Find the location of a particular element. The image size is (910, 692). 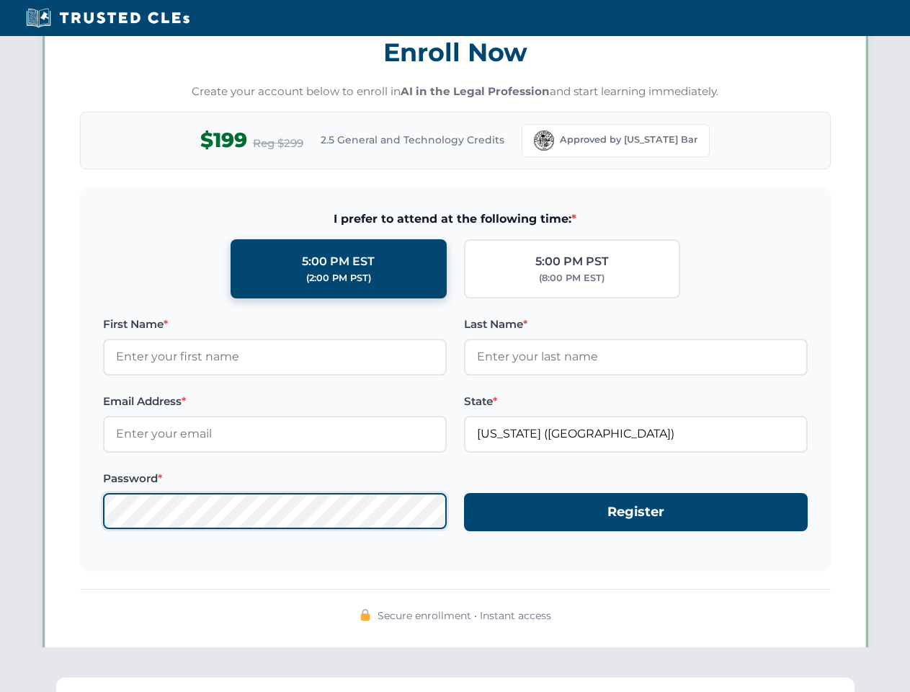

label: Email Address is located at coordinates (274, 401).